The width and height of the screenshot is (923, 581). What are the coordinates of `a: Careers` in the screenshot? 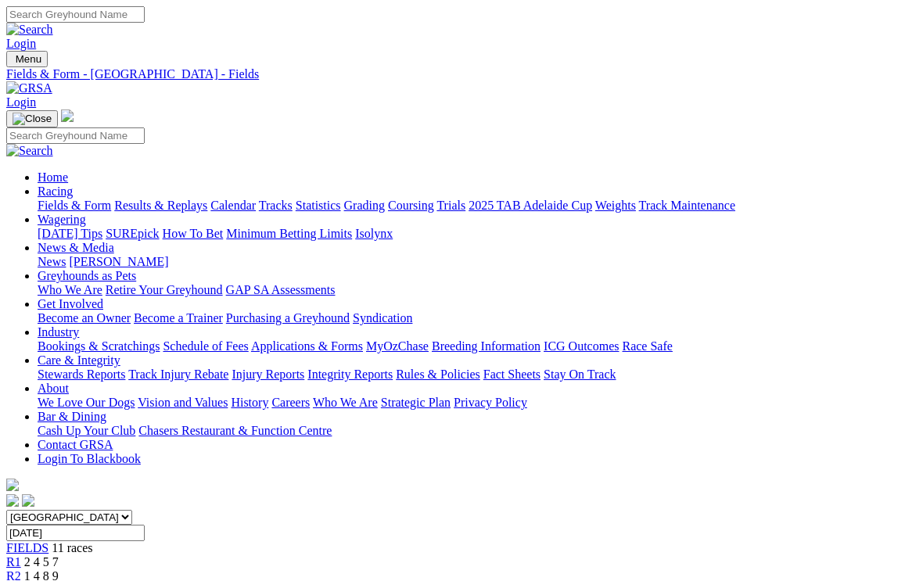 It's located at (290, 402).